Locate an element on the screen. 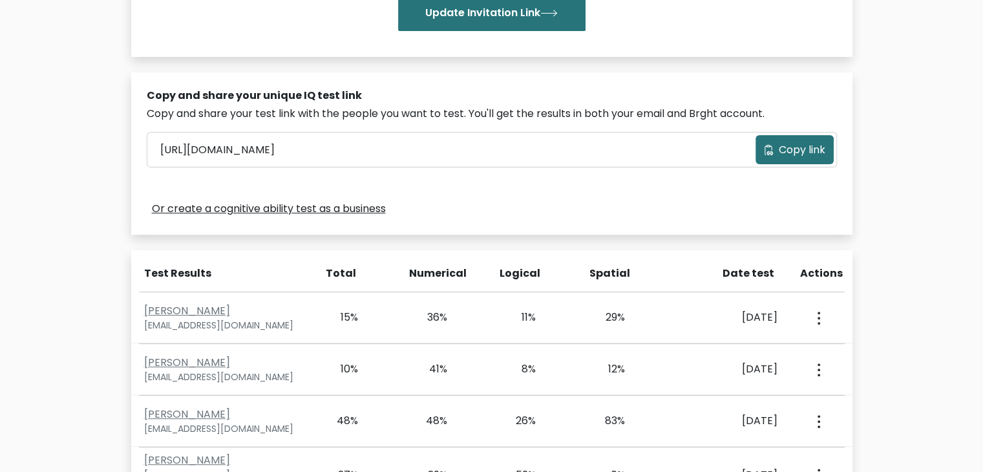 This screenshot has width=983, height=472. div: 26% is located at coordinates (518, 421).